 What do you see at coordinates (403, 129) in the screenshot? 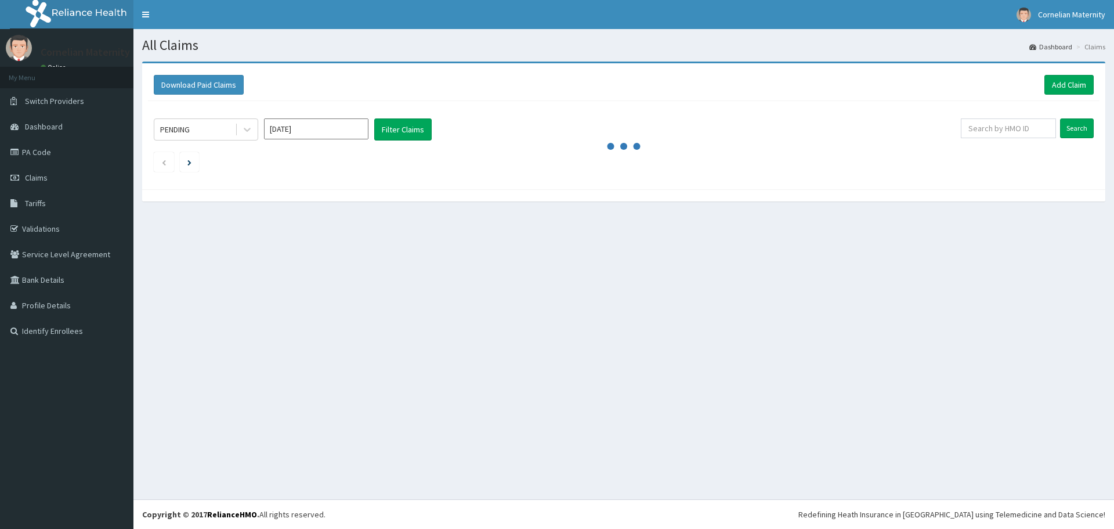
I see `button: Filter Claims` at bounding box center [403, 129].